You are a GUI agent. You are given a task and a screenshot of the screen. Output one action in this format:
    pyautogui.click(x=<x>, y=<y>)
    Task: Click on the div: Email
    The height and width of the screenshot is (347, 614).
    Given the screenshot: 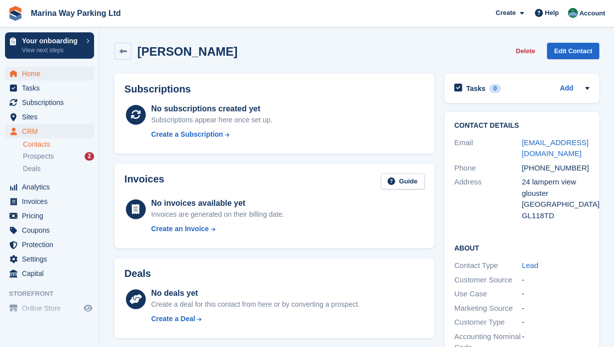 What is the action you would take?
    pyautogui.click(x=488, y=148)
    